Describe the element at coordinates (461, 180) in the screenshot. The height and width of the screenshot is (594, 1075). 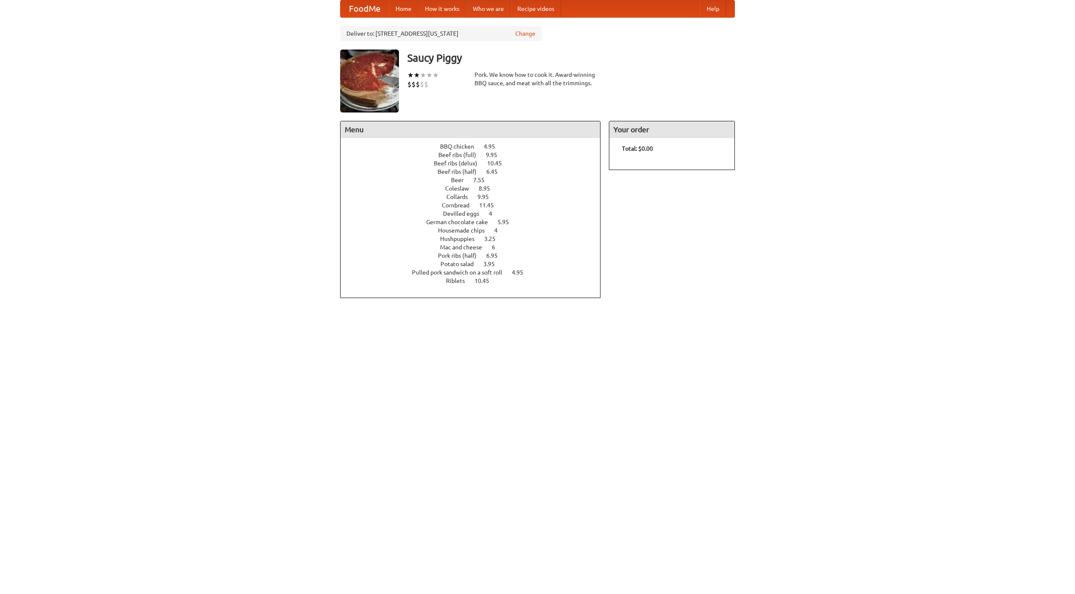
I see `span: Beer` at that location.